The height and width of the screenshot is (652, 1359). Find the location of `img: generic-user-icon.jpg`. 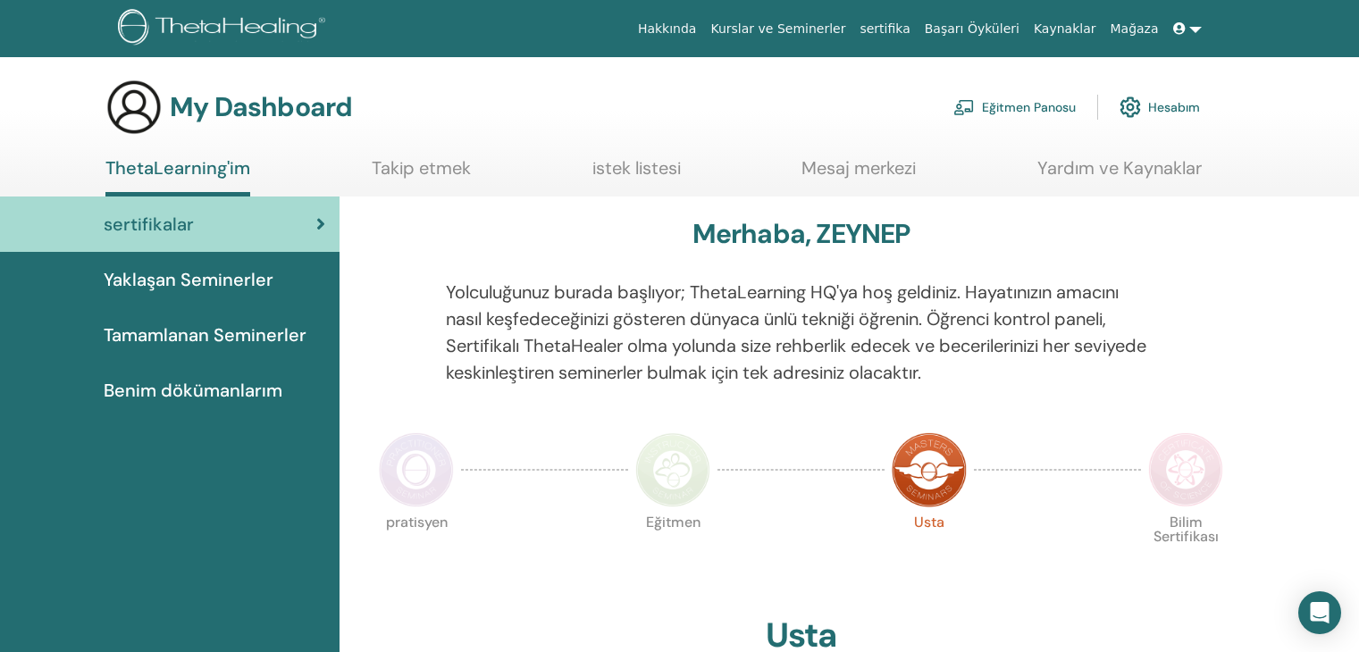

img: generic-user-icon.jpg is located at coordinates (134, 107).